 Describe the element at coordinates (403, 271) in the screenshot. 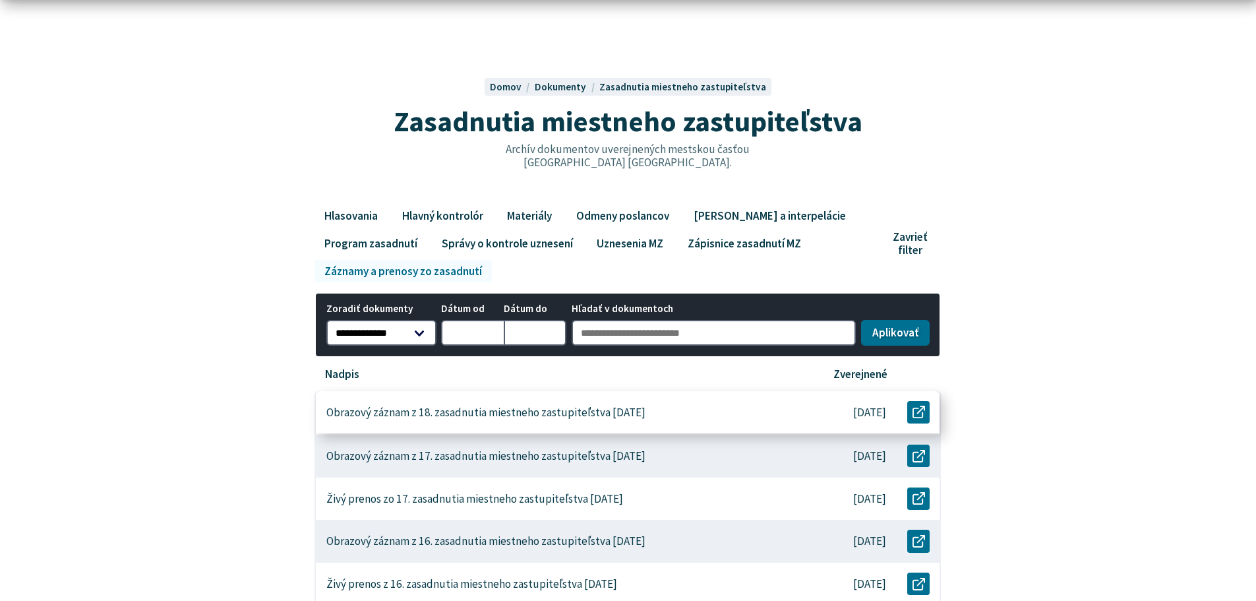

I see `a: Záznamy a prenosy zo zasadnutí` at that location.